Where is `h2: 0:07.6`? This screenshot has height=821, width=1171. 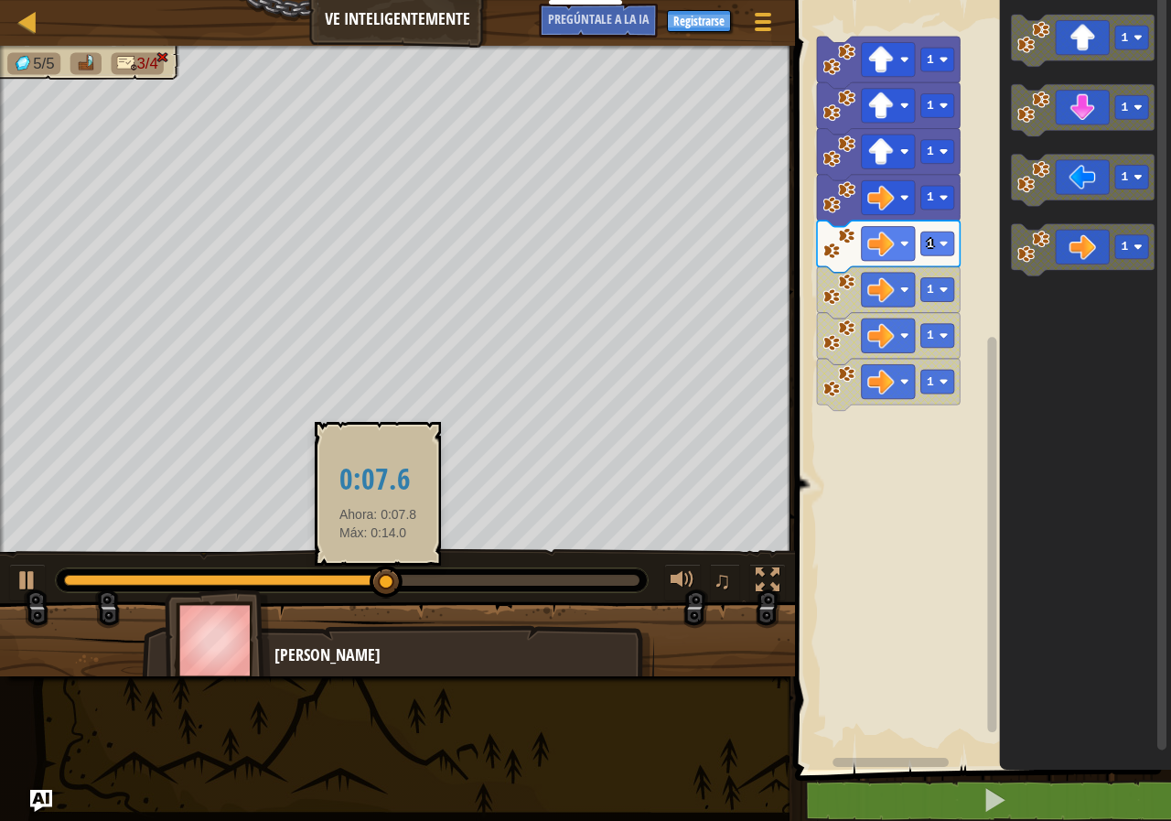
h2: 0:07.6 is located at coordinates (378, 479).